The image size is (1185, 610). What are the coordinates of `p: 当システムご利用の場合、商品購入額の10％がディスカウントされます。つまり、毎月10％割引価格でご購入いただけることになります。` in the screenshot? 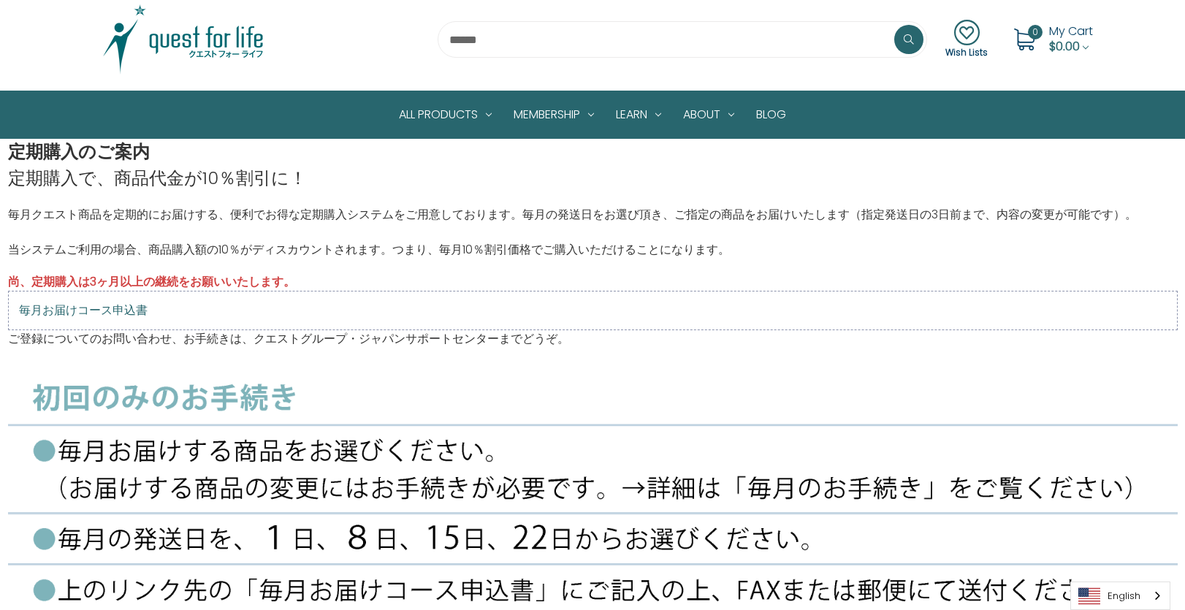 It's located at (572, 250).